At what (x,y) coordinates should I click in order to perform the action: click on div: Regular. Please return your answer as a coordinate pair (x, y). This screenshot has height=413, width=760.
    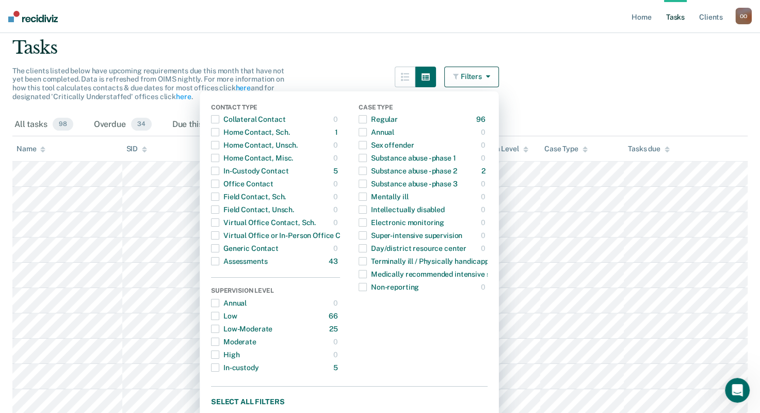
    Looking at the image, I should click on (378, 119).